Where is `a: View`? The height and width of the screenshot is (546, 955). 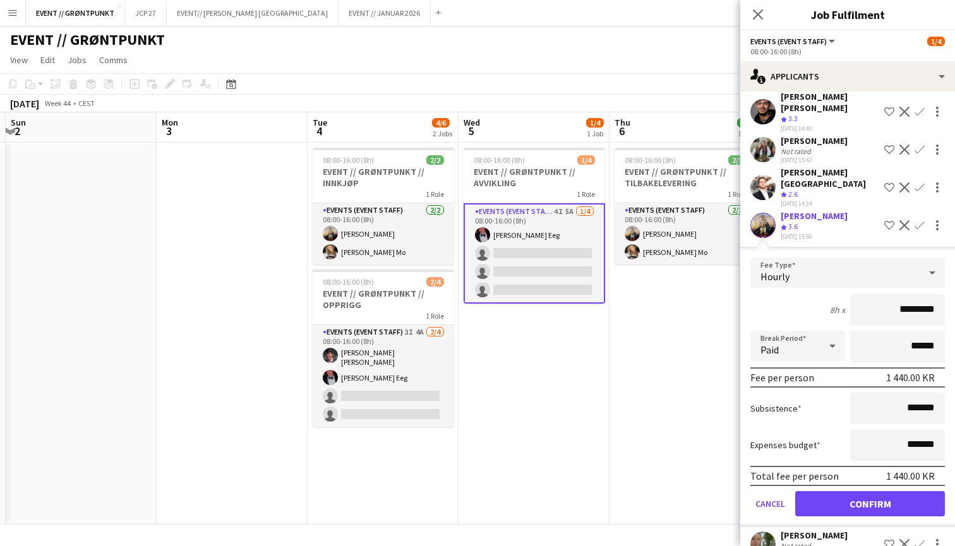
a: View is located at coordinates (19, 60).